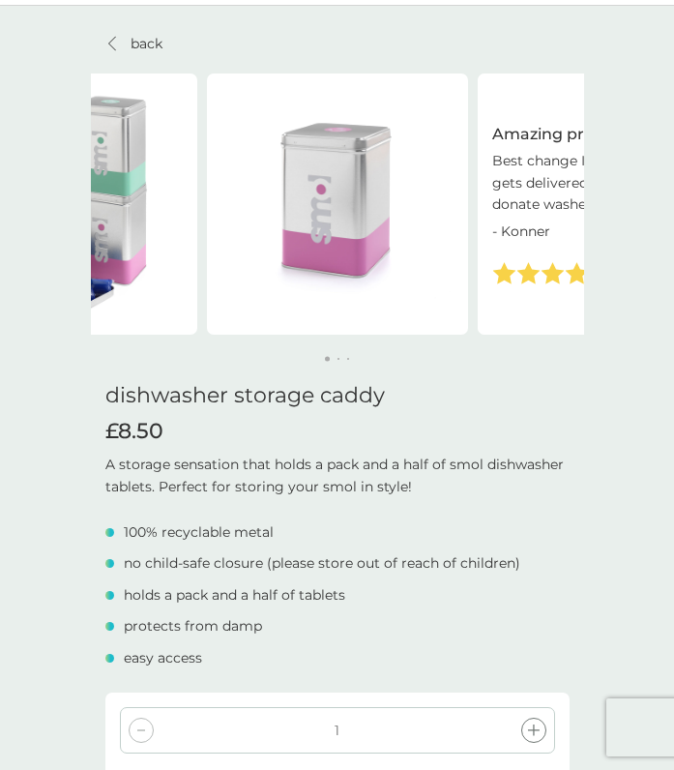  Describe the element at coordinates (338, 475) in the screenshot. I see `p: A storage sensation that holds a pack and a half of smol dishwasher tablets. Perfect for storing ...` at that location.